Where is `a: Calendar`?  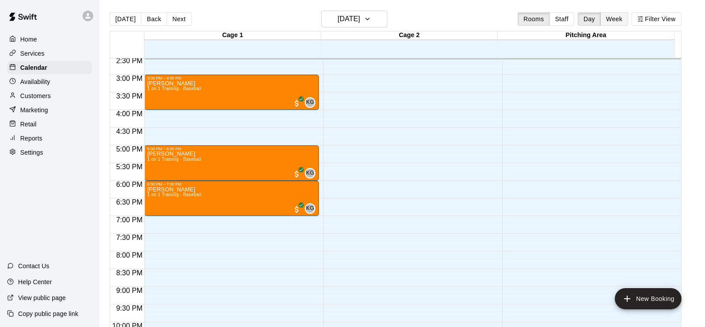
a: Calendar is located at coordinates (49, 68).